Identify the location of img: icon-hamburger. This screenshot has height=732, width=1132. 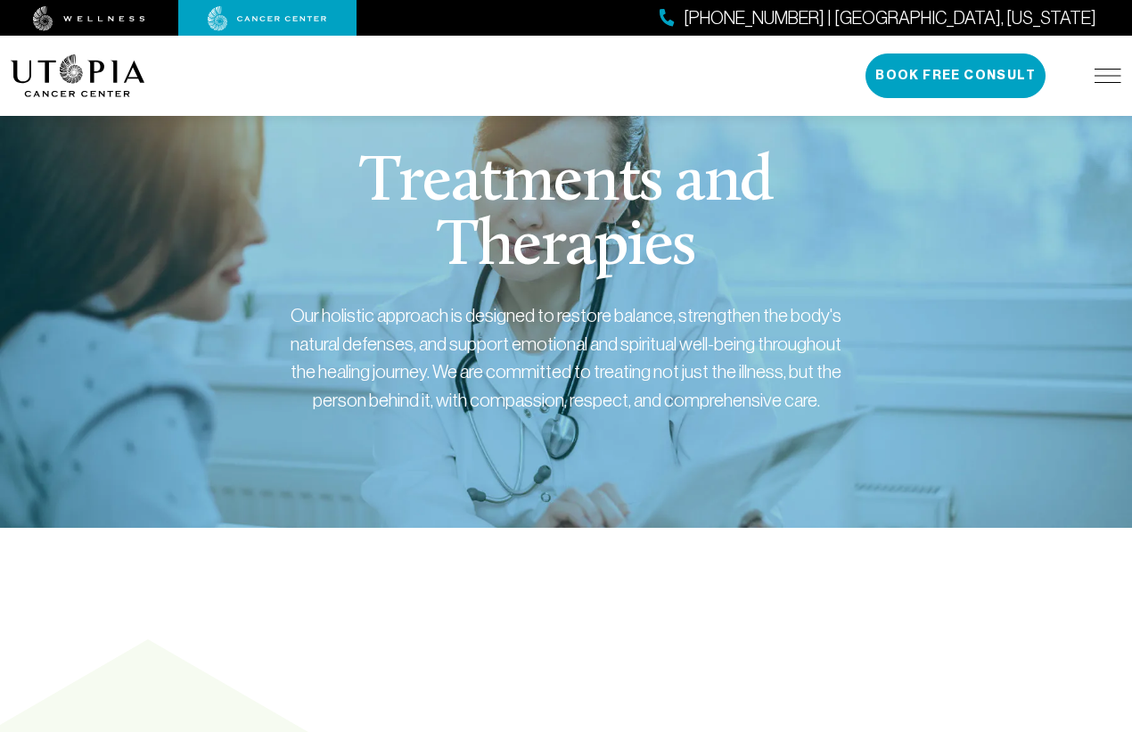
(1108, 76).